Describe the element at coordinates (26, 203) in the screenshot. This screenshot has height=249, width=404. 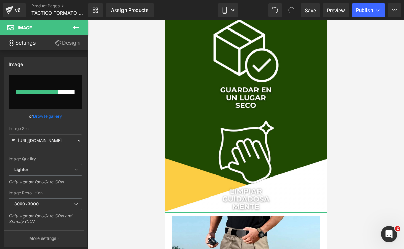
I see `b: 3000x3000` at that location.